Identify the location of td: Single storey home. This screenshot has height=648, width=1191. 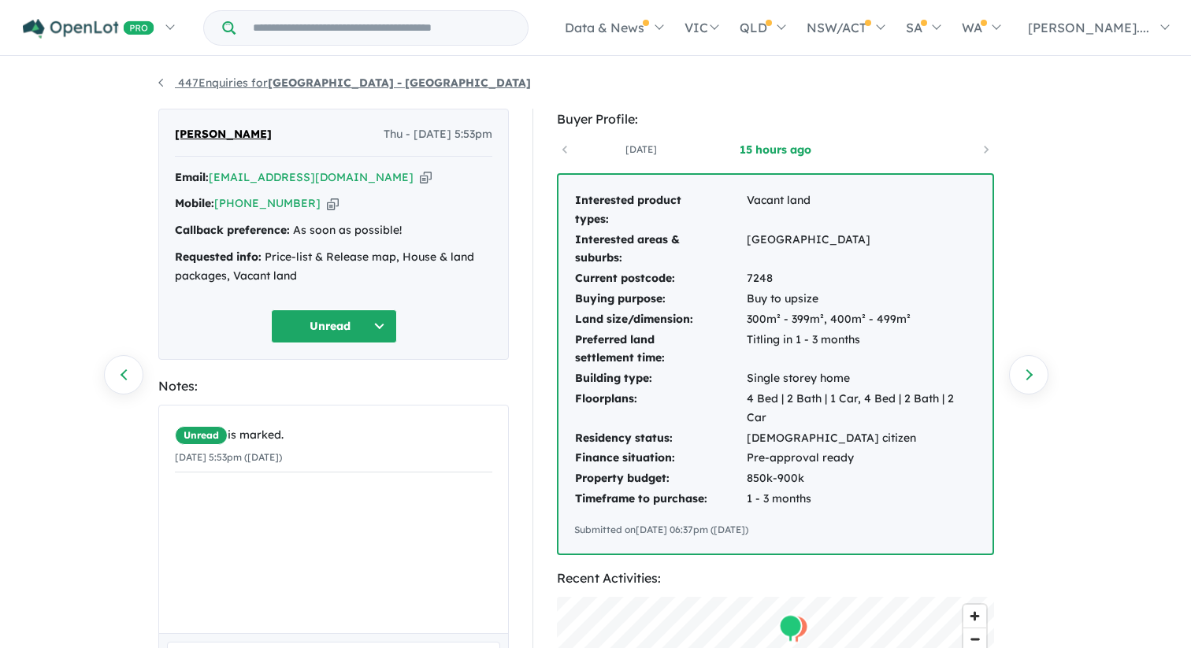
(861, 379).